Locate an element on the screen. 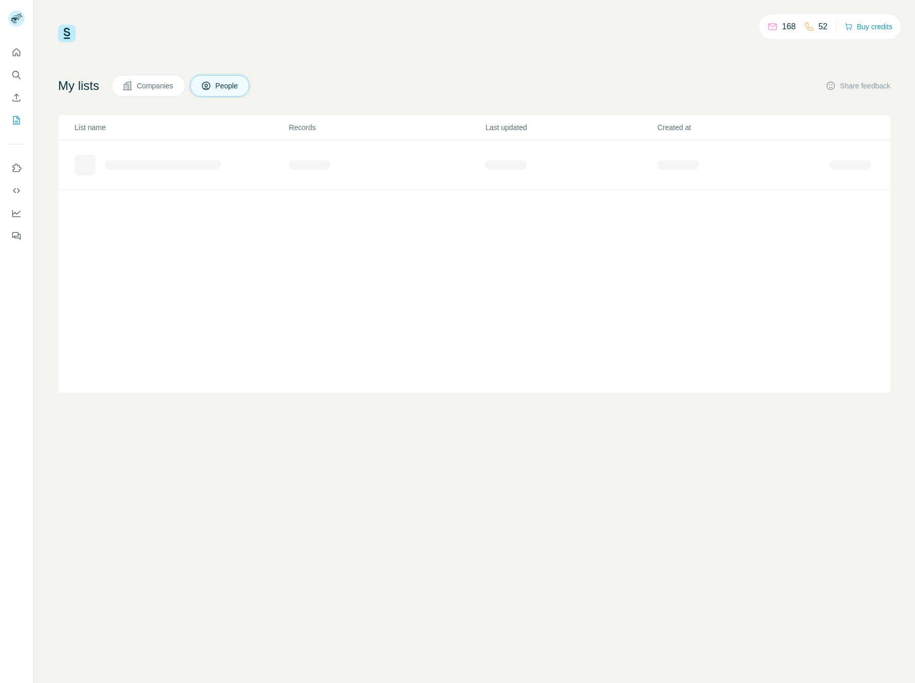 The image size is (915, 683). button: Use Surfe API is located at coordinates (16, 191).